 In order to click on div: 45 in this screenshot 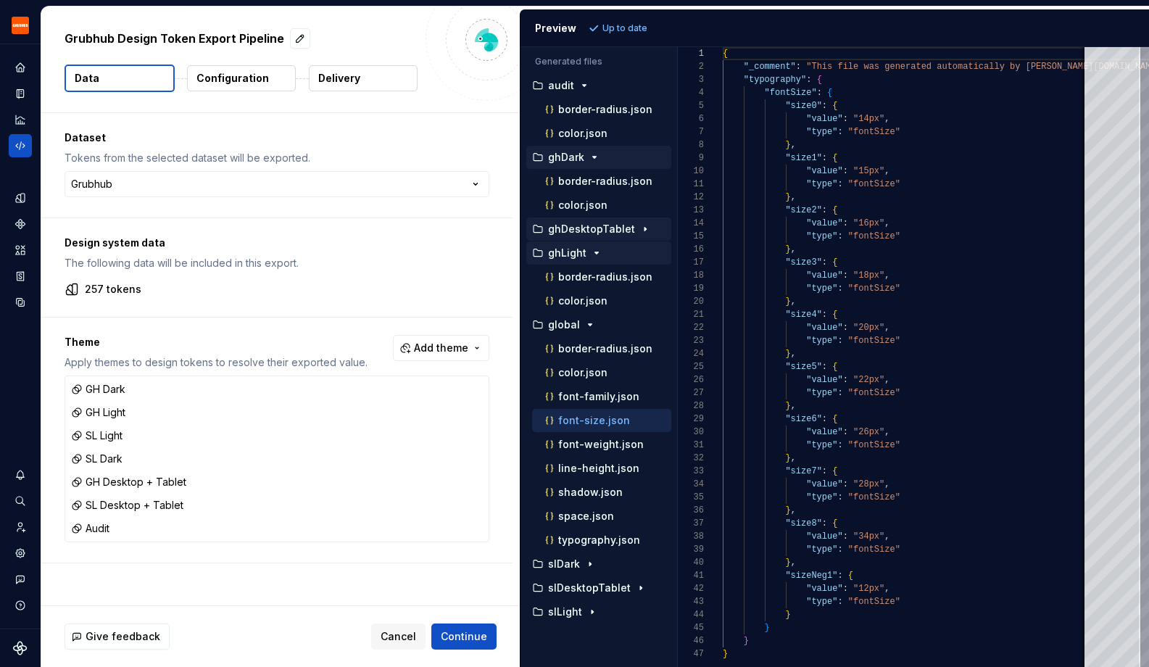, I will do `click(691, 628)`.